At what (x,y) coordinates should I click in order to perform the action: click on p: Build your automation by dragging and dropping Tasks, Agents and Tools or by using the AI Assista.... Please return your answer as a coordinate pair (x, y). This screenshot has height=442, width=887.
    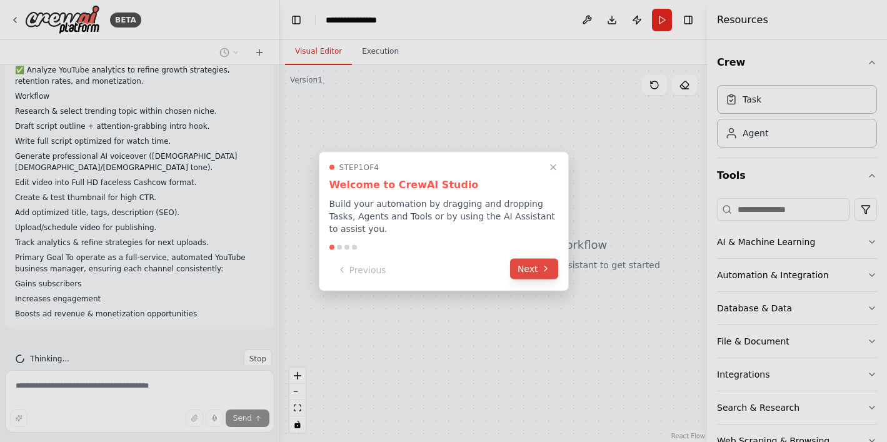
    Looking at the image, I should click on (444, 216).